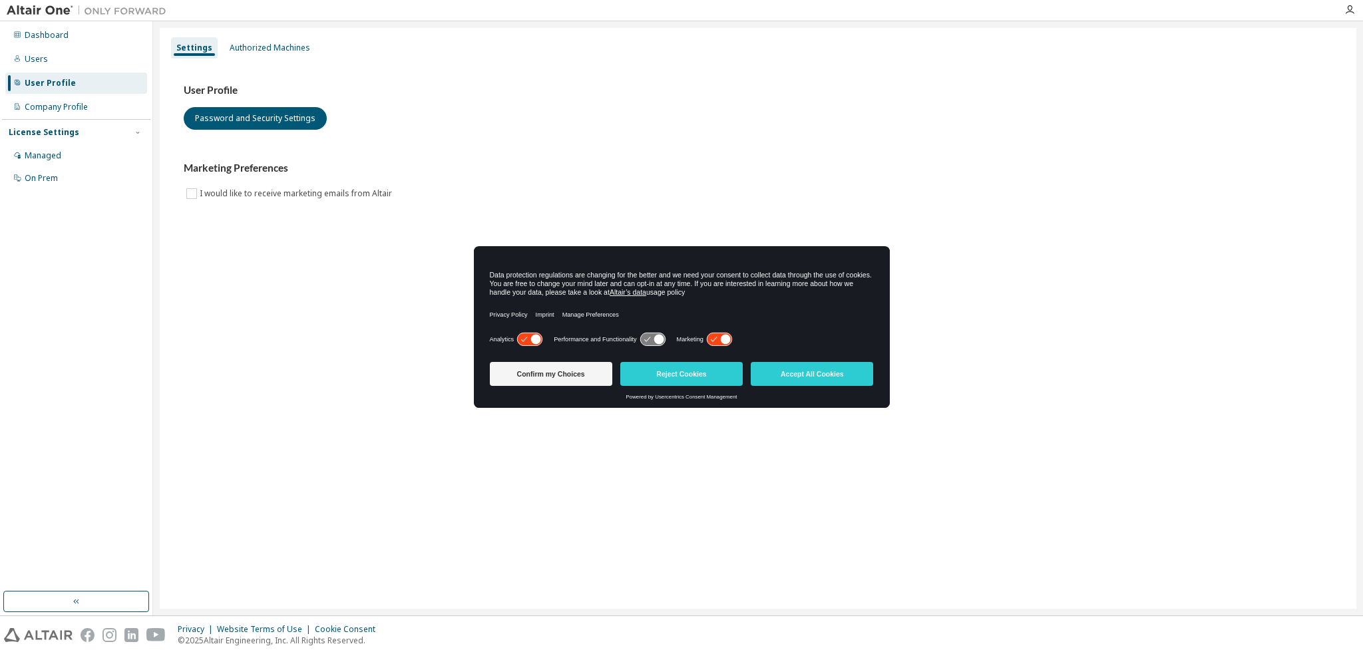  Describe the element at coordinates (156, 635) in the screenshot. I see `img: youtube.svg` at that location.